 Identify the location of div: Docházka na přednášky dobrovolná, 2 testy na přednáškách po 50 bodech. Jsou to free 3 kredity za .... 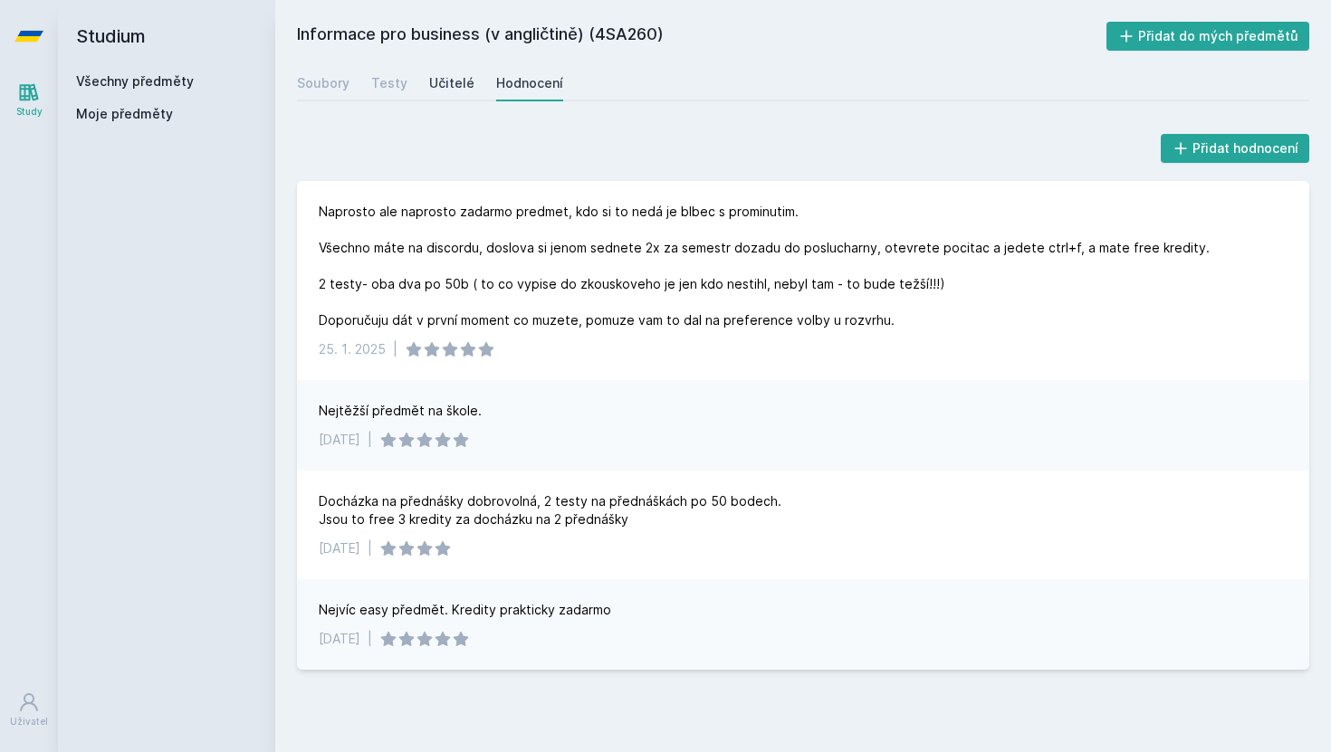
(551, 511).